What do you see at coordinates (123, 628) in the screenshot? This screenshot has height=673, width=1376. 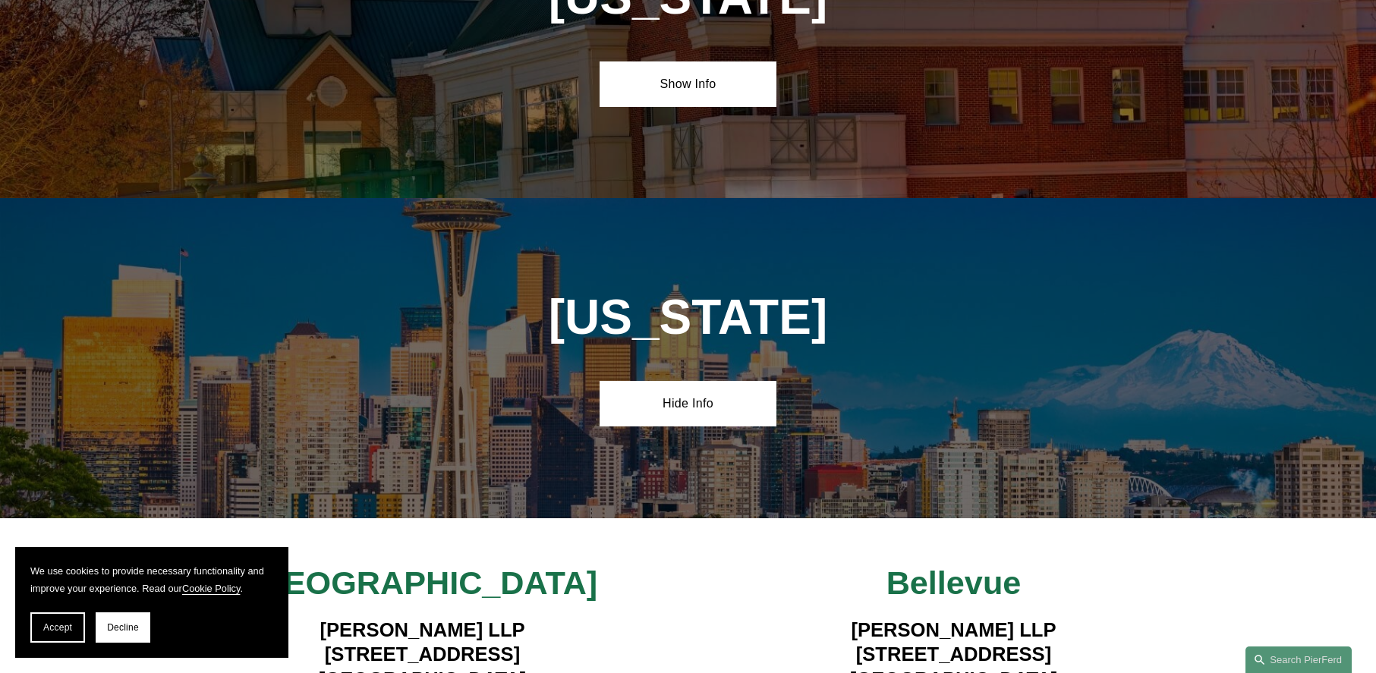 I see `button: Decline` at bounding box center [123, 628].